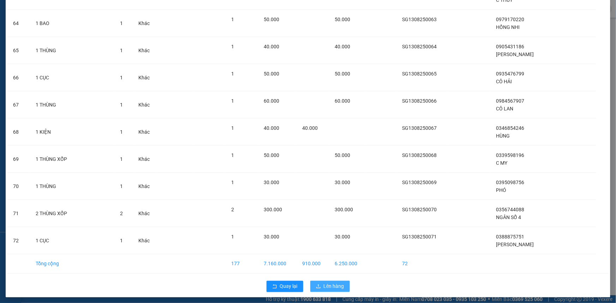 This screenshot has width=616, height=303. What do you see at coordinates (277, 264) in the screenshot?
I see `td: 7.160.000` at bounding box center [277, 264].